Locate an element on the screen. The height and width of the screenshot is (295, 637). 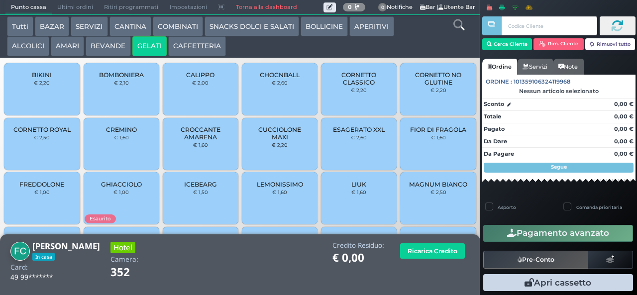
h4: Camera: is located at coordinates (124, 259).